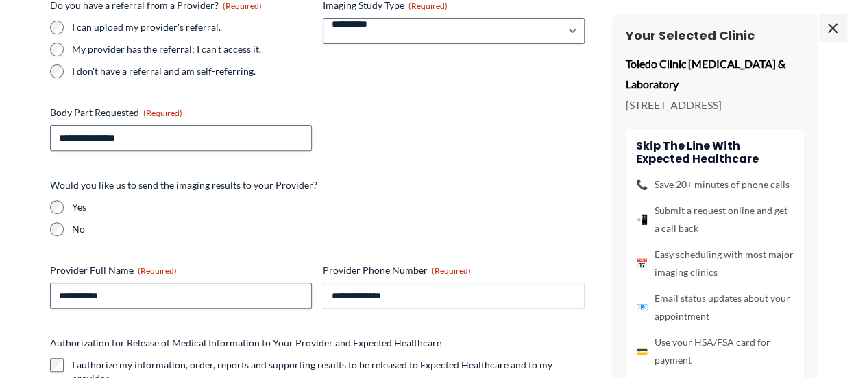 Image resolution: width=867 pixels, height=378 pixels. What do you see at coordinates (715, 152) in the screenshot?
I see `h4: Skip the line with Expected Healthcare` at bounding box center [715, 152].